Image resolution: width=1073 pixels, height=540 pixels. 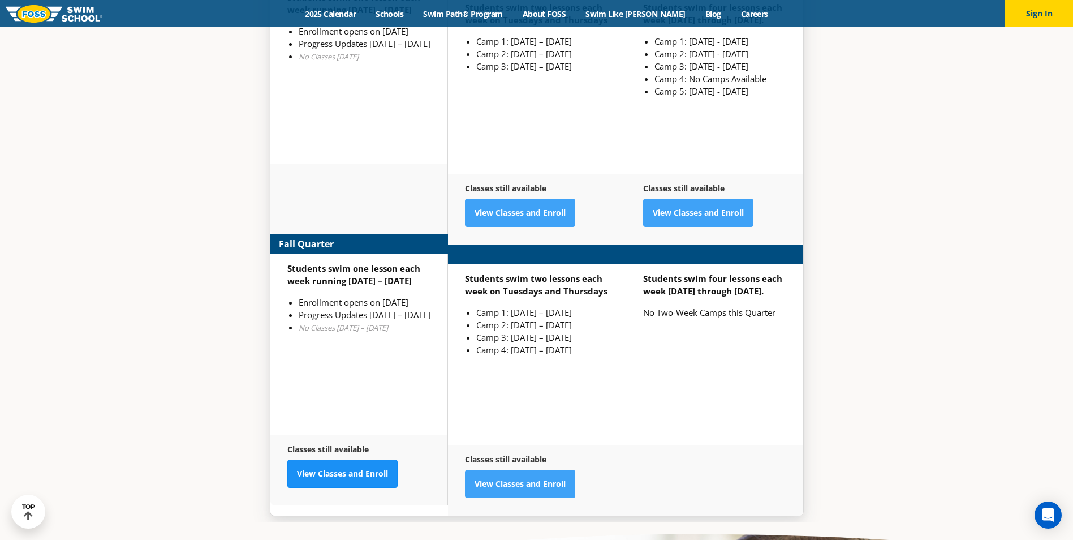 I want to click on strong: Fall Quarter, so click(x=306, y=244).